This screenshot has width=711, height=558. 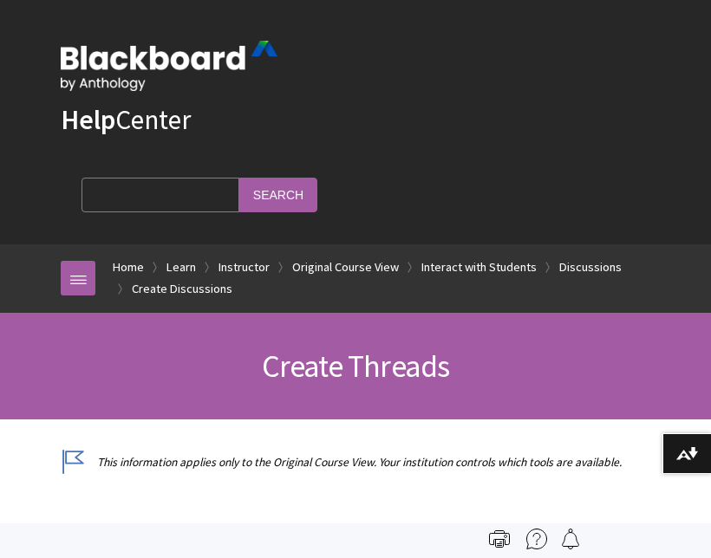 What do you see at coordinates (478, 267) in the screenshot?
I see `a: Interact with Students` at bounding box center [478, 267].